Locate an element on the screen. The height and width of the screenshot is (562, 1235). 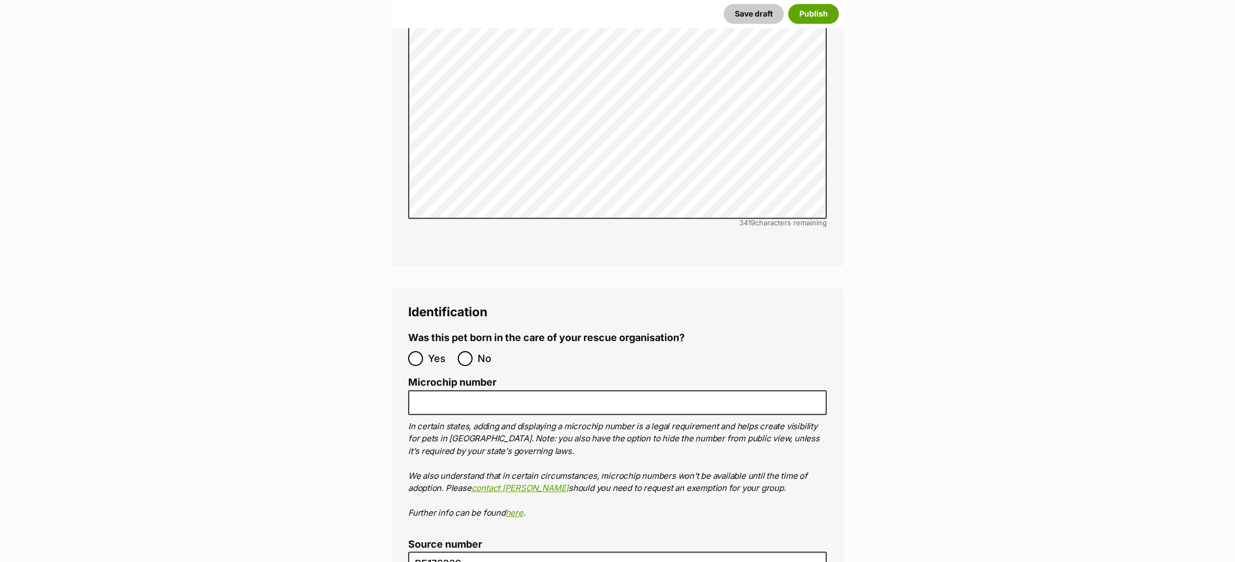
a: here is located at coordinates (515, 512).